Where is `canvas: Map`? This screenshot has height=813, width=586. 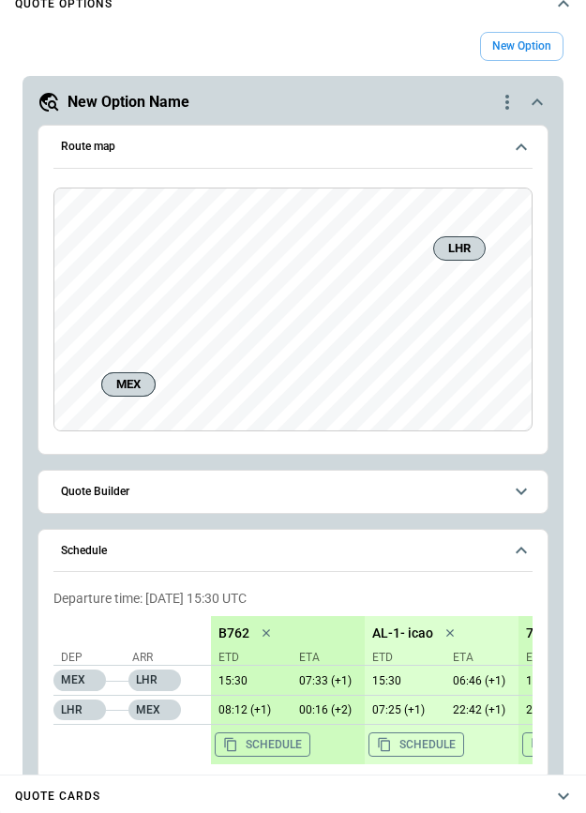
canvas: Map is located at coordinates (293, 309).